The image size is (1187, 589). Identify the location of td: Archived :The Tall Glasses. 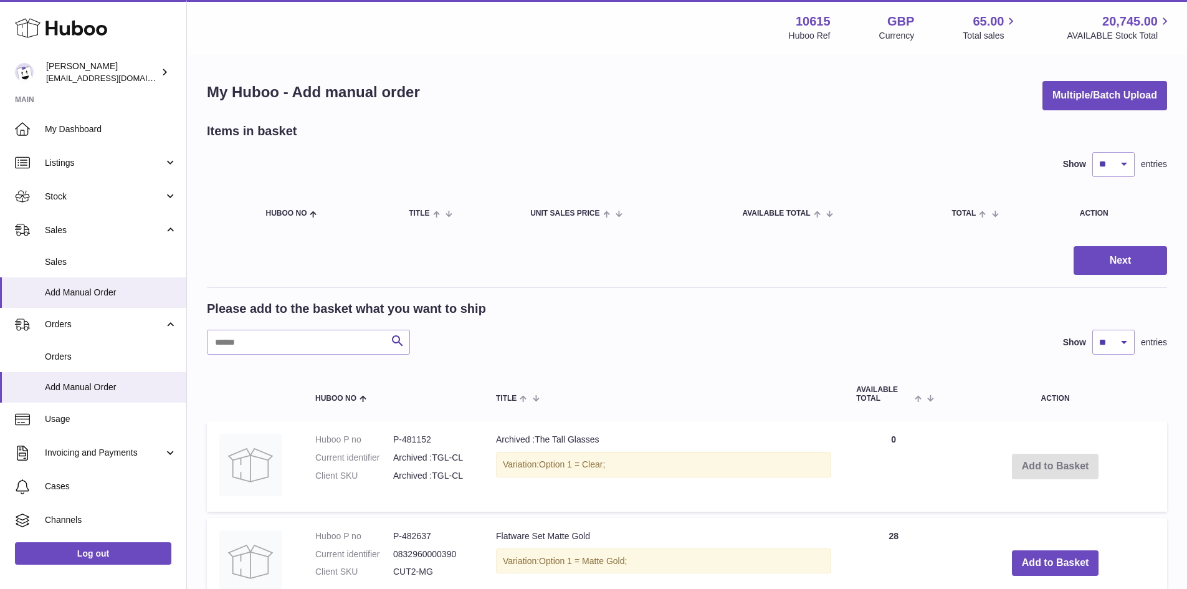
(664, 466).